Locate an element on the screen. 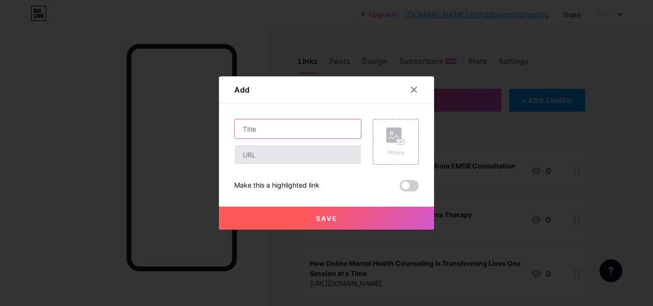  div: Make this a highlighted link is located at coordinates (277, 186).